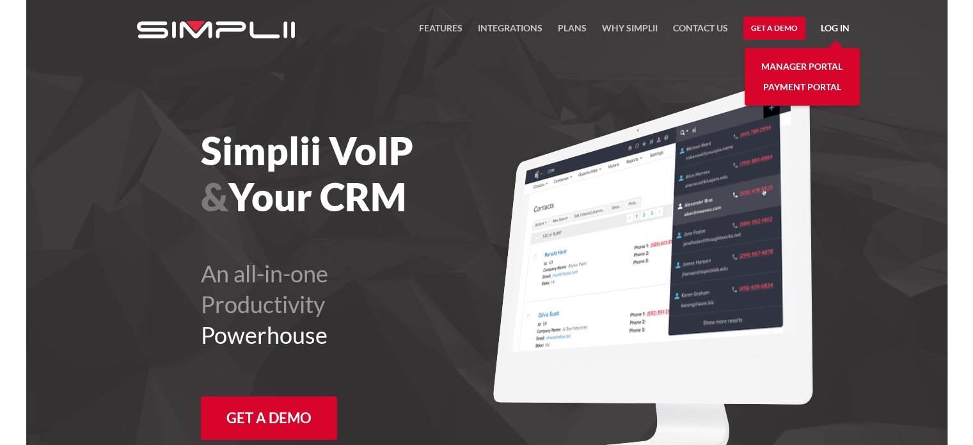 This screenshot has width=973, height=445. What do you see at coordinates (441, 32) in the screenshot?
I see `a: FEATURES` at bounding box center [441, 32].